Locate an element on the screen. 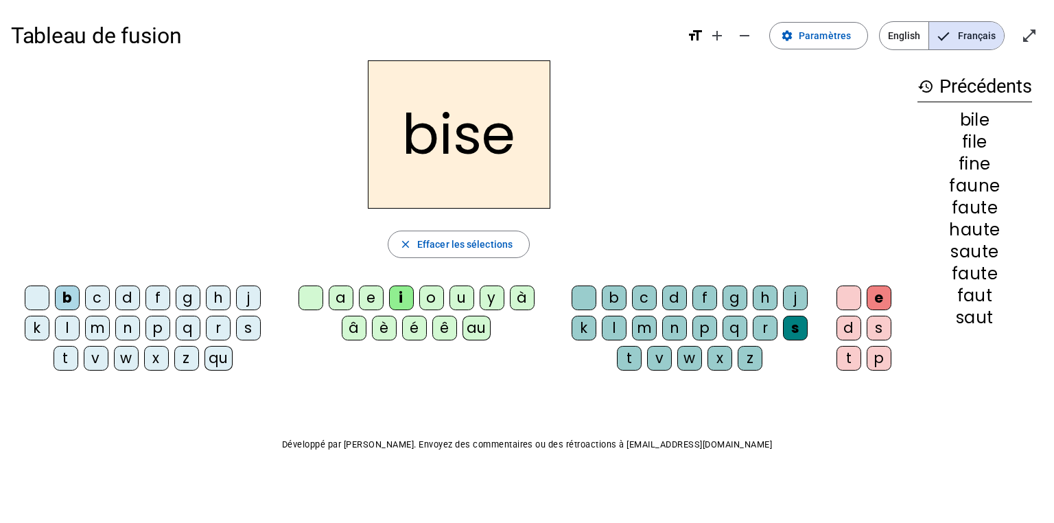 The height and width of the screenshot is (523, 1054). button: Diminuer la taille de la police is located at coordinates (744, 36).